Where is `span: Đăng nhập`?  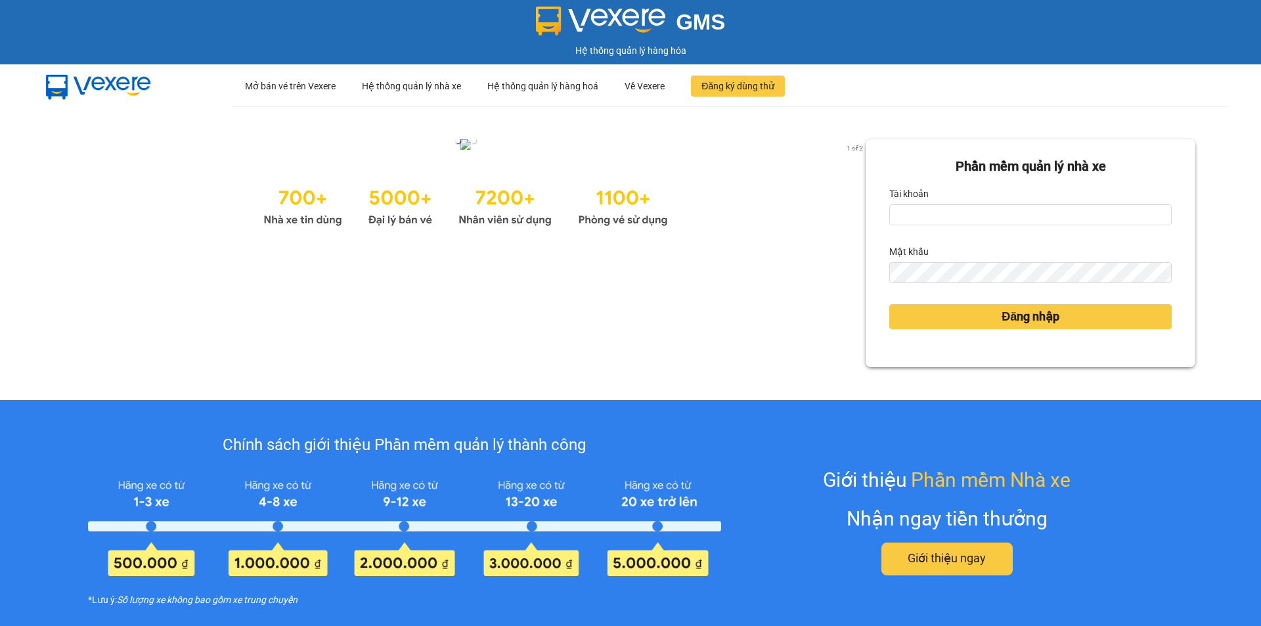
span: Đăng nhập is located at coordinates (1031, 317).